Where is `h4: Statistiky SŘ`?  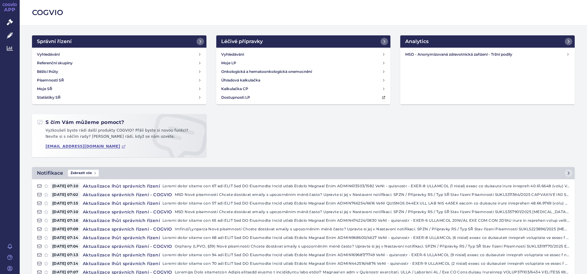
h4: Statistiky SŘ is located at coordinates (49, 98).